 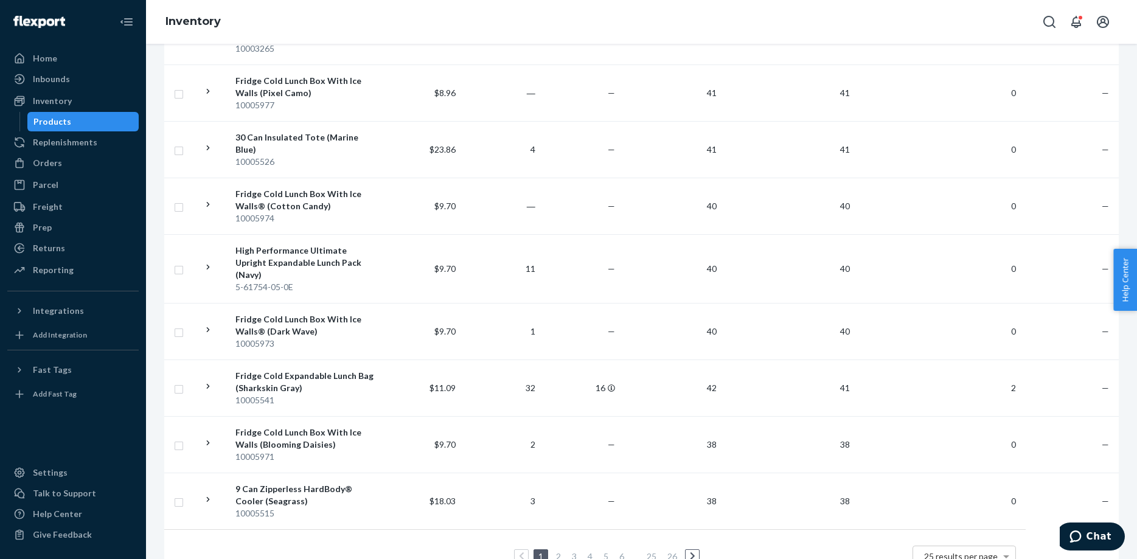 What do you see at coordinates (1125, 280) in the screenshot?
I see `button: Help Center` at bounding box center [1125, 280].